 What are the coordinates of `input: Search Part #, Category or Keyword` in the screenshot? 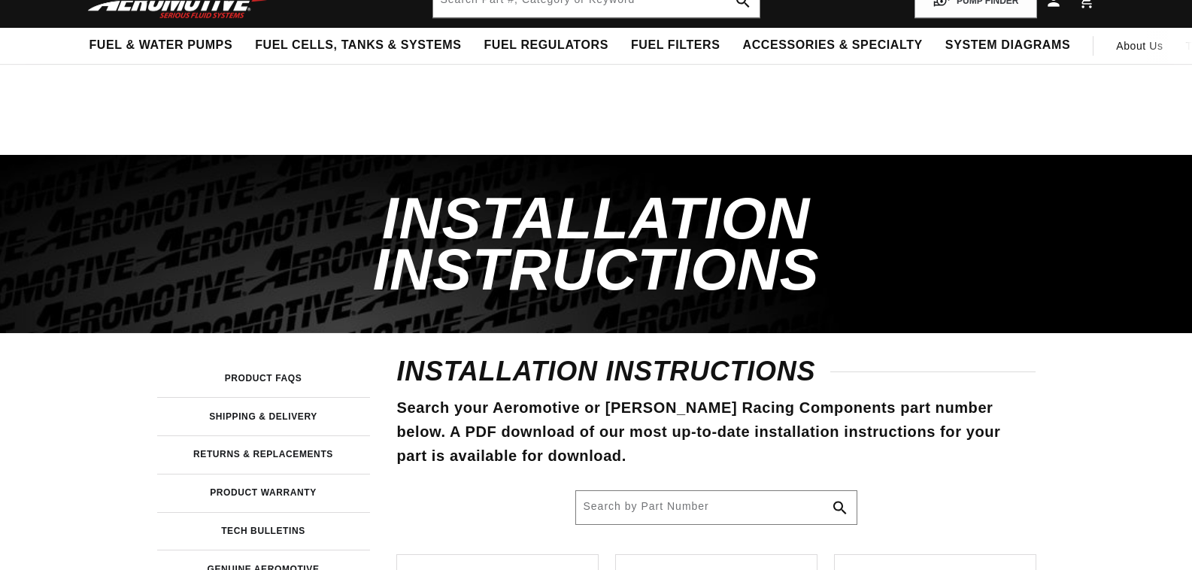 It's located at (716, 508).